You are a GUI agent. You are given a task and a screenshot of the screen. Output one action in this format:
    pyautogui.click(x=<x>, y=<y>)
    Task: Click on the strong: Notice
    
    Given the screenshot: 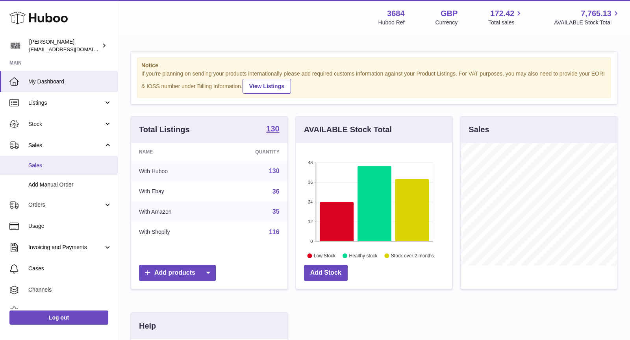 What is the action you would take?
    pyautogui.click(x=374, y=65)
    